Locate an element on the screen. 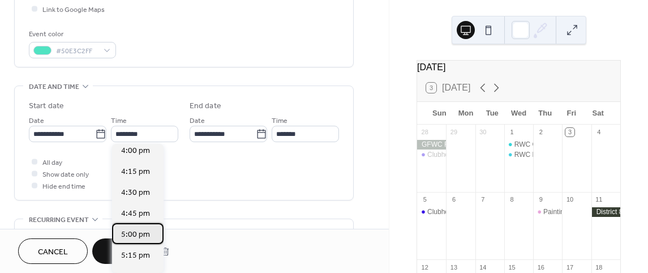 The width and height of the screenshot is (648, 273). div: 16 is located at coordinates (541, 267).